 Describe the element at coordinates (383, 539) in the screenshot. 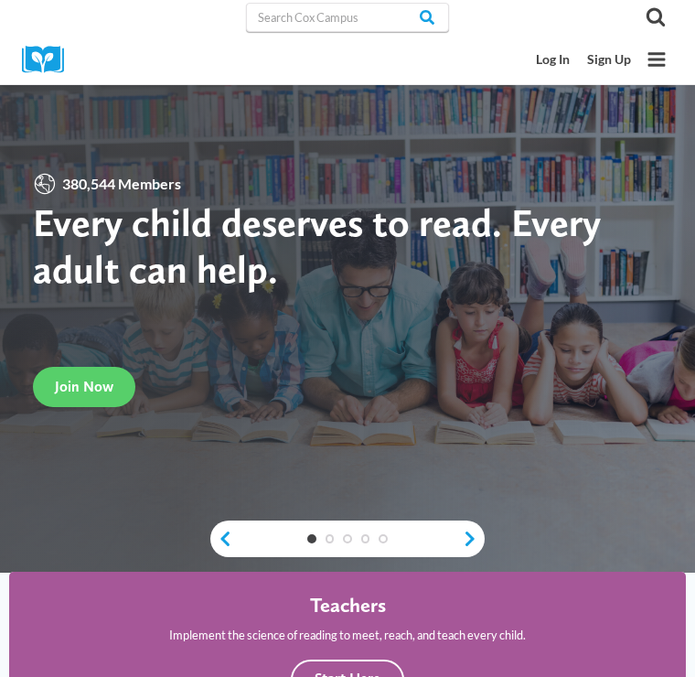

I see `a: 5` at that location.